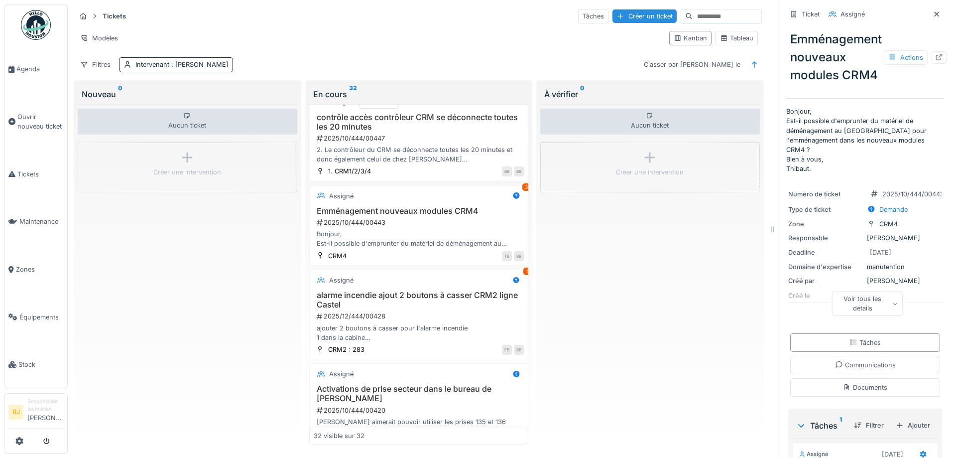 The height and width of the screenshot is (458, 956). What do you see at coordinates (826, 224) in the screenshot?
I see `div: Zone` at bounding box center [826, 224].